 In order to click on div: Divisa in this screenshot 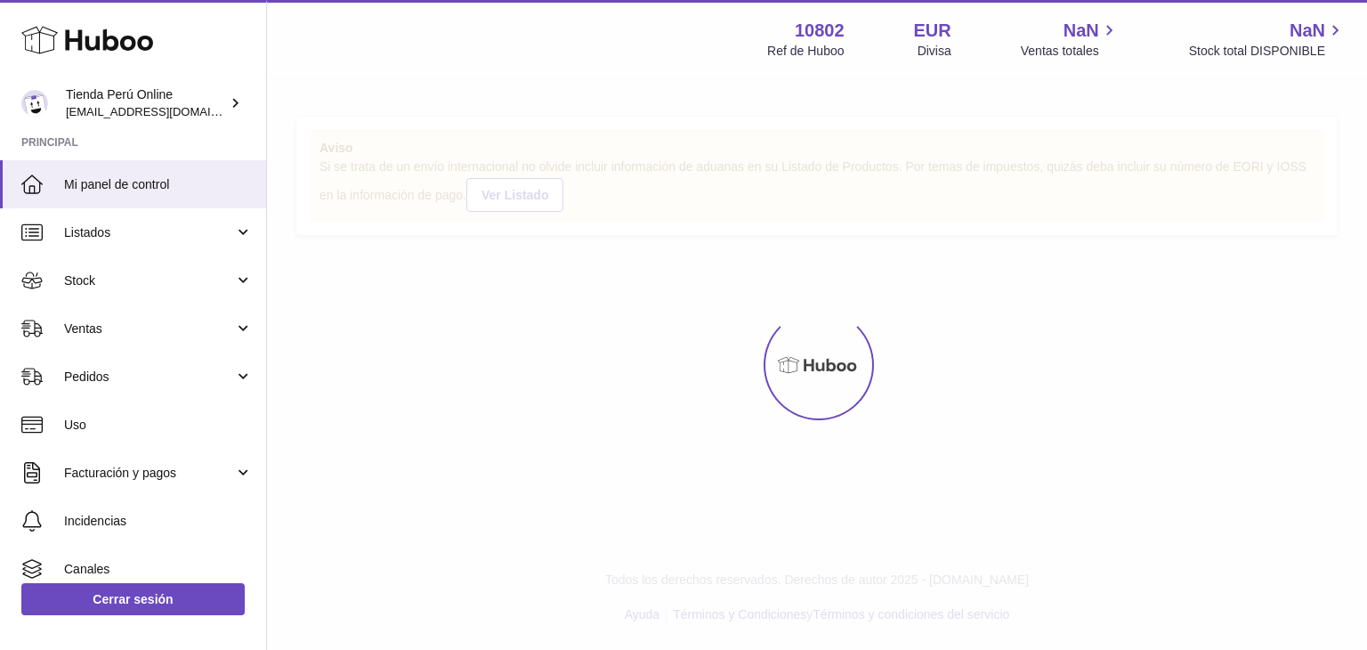, I will do `click(935, 51)`.